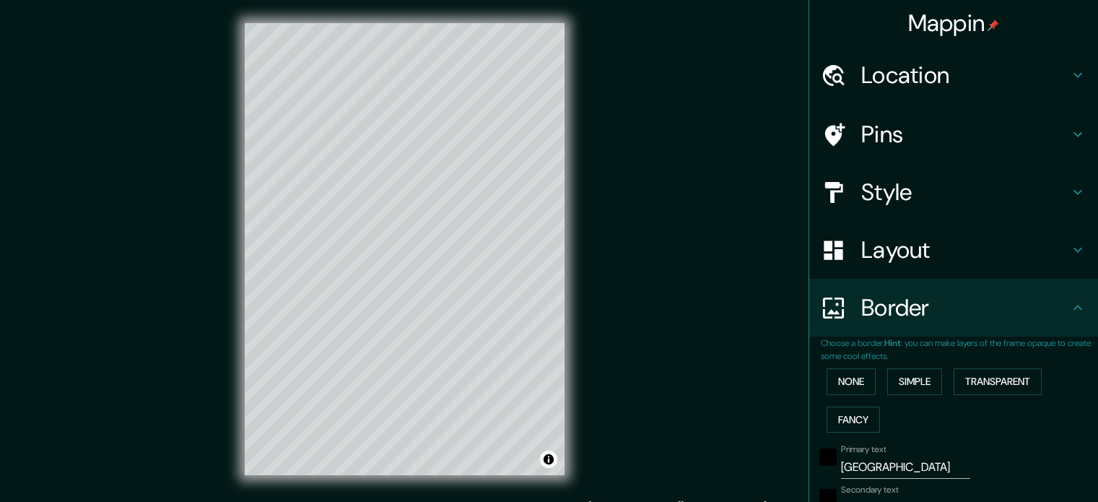 The image size is (1098, 502). I want to click on img: pin-icon.png, so click(993, 25).